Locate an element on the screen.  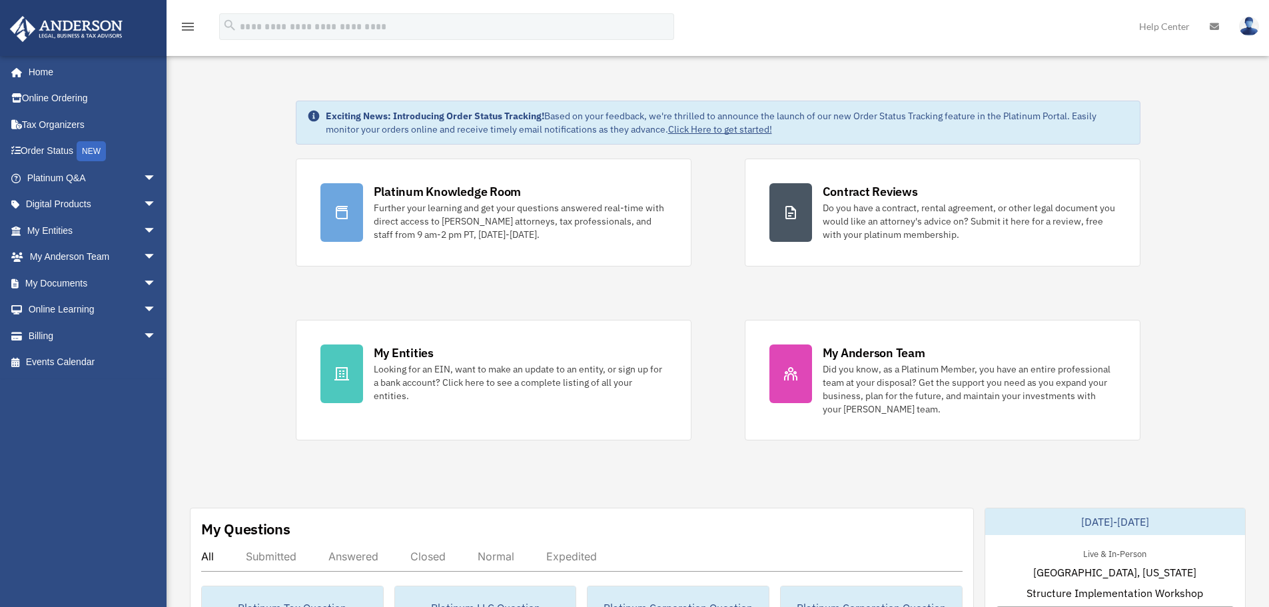
div: Do you have a contract, rental agreement, or other legal document you would like an attorney's ad... is located at coordinates (969, 221).